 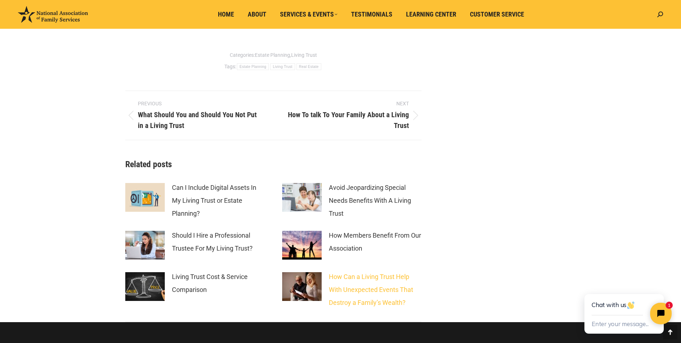 I want to click on a: How Can a Living Trust Help With Unexpected Events That Destroy a Family’s Wealth?, so click(x=375, y=290).